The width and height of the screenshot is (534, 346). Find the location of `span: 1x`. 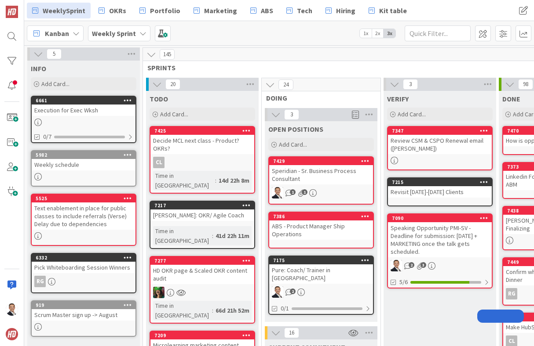

span: 1x is located at coordinates (365, 33).